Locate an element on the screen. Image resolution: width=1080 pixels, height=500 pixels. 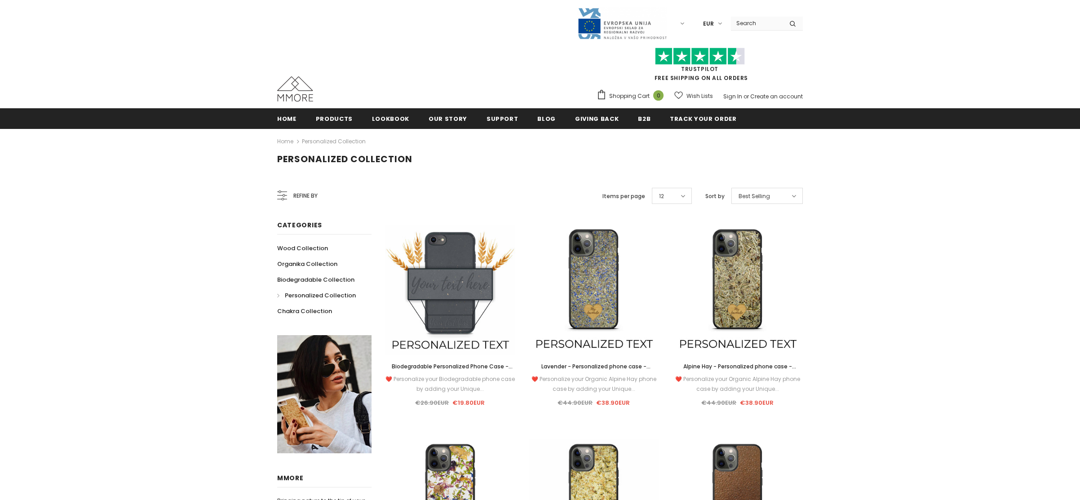
span: FREE SHIPPING ON ALL ORDERS is located at coordinates (699, 66).